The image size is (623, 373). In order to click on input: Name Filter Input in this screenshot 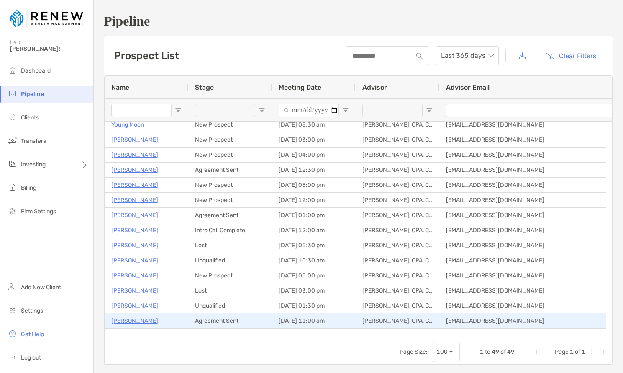, I will do `click(141, 110)`.